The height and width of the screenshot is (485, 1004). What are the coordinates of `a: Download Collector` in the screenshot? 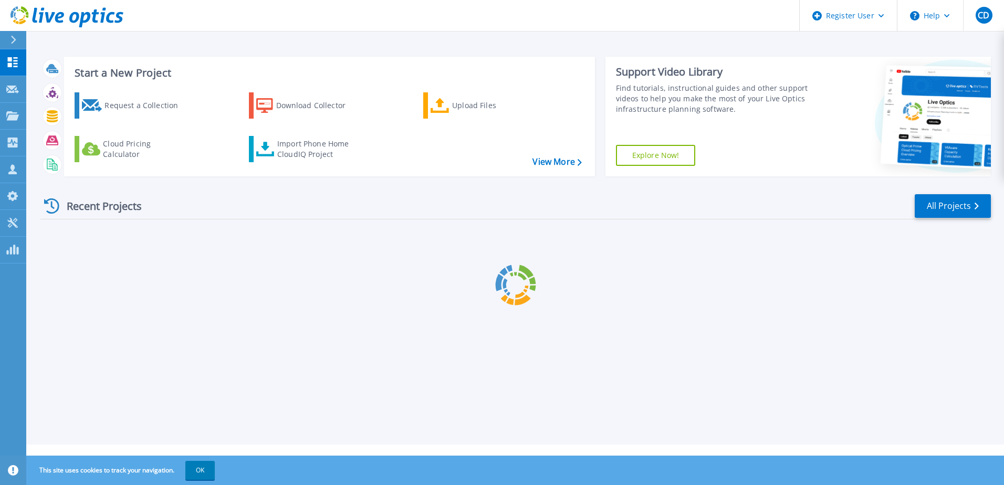 It's located at (307, 106).